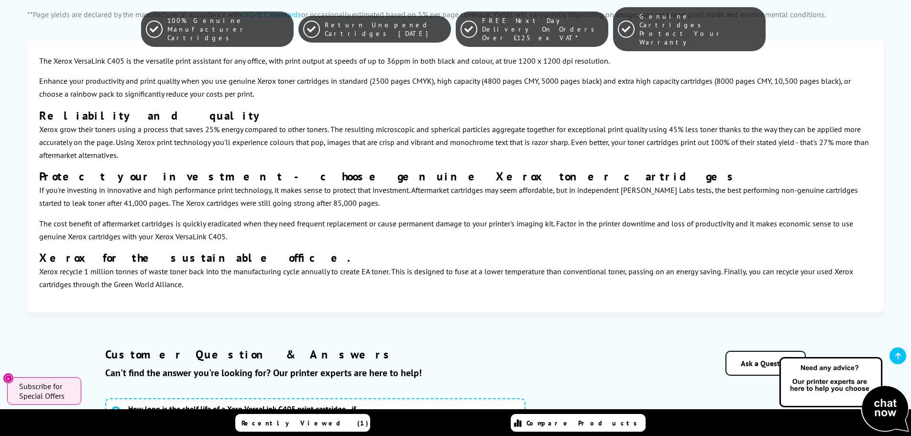 This screenshot has width=911, height=436. I want to click on img: Open Live Chat window, so click(844, 394).